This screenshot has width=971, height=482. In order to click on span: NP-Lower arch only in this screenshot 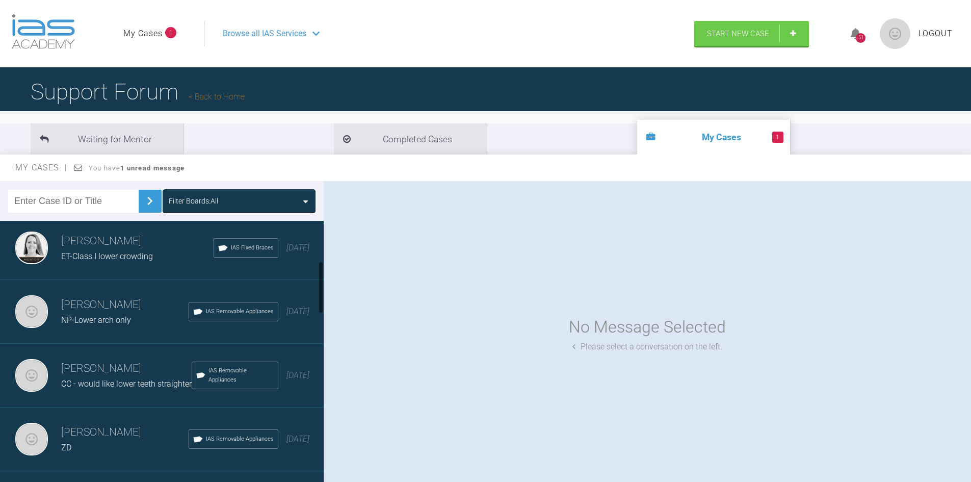, I will do `click(96, 320)`.